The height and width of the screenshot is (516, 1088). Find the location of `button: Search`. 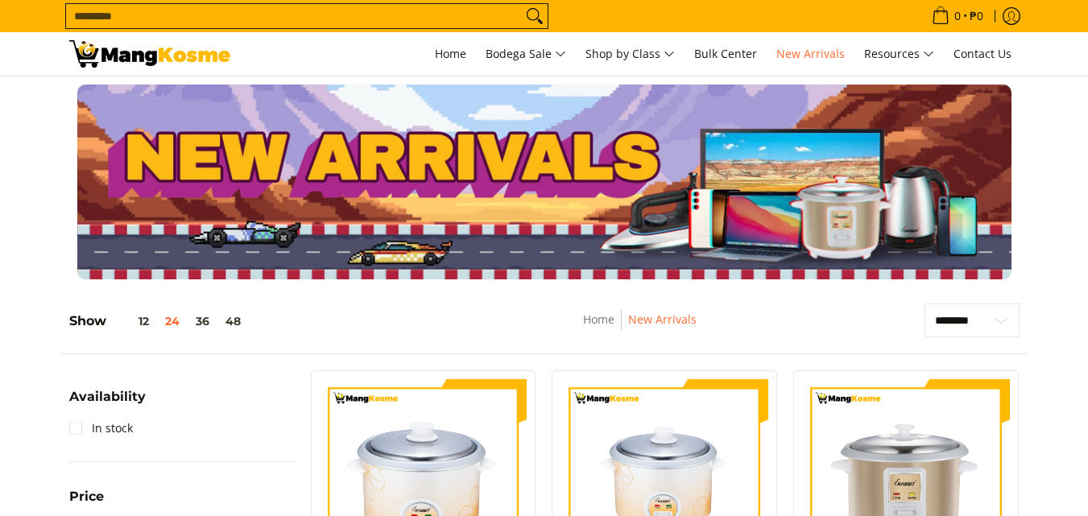

button: Search is located at coordinates (535, 16).